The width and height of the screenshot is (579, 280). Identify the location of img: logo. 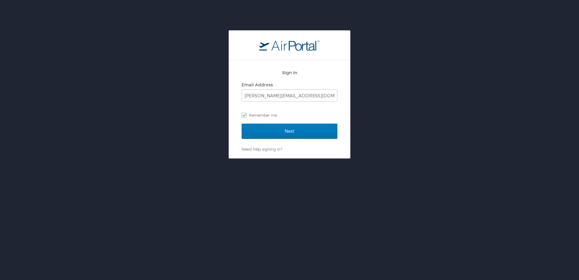
(290, 45).